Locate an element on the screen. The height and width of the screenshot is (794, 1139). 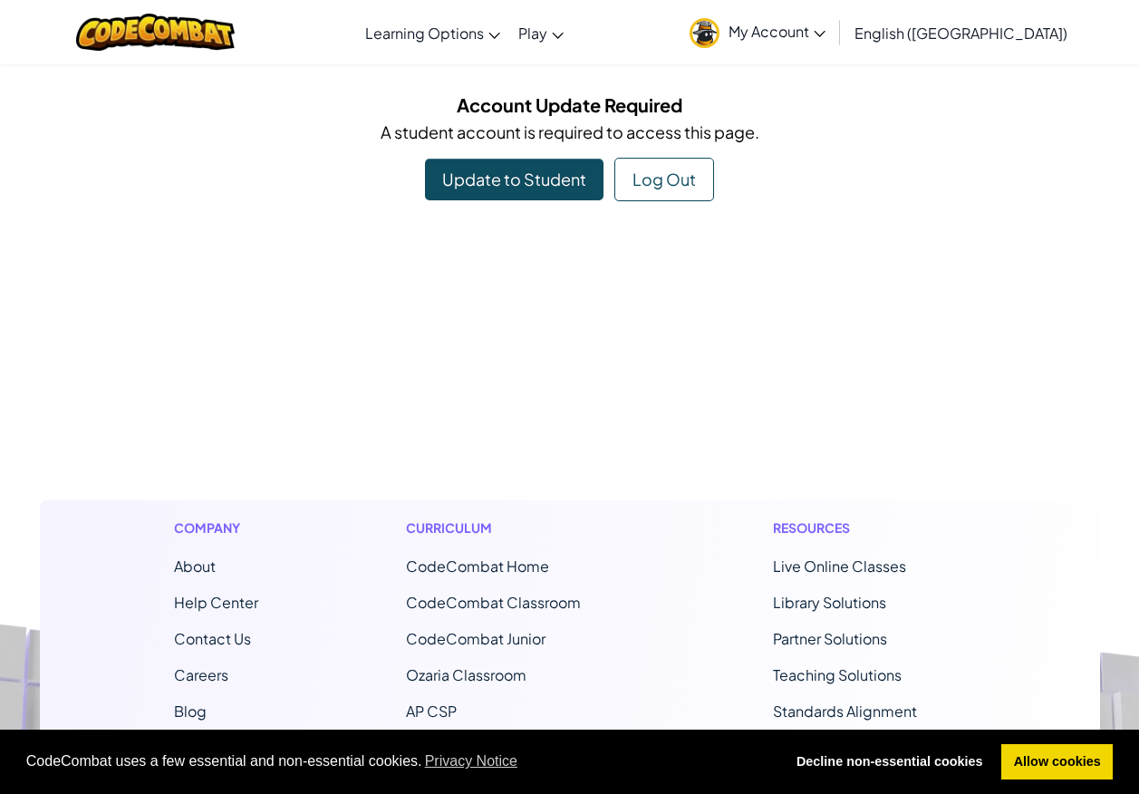
a: Standards Alignment is located at coordinates (845, 710).